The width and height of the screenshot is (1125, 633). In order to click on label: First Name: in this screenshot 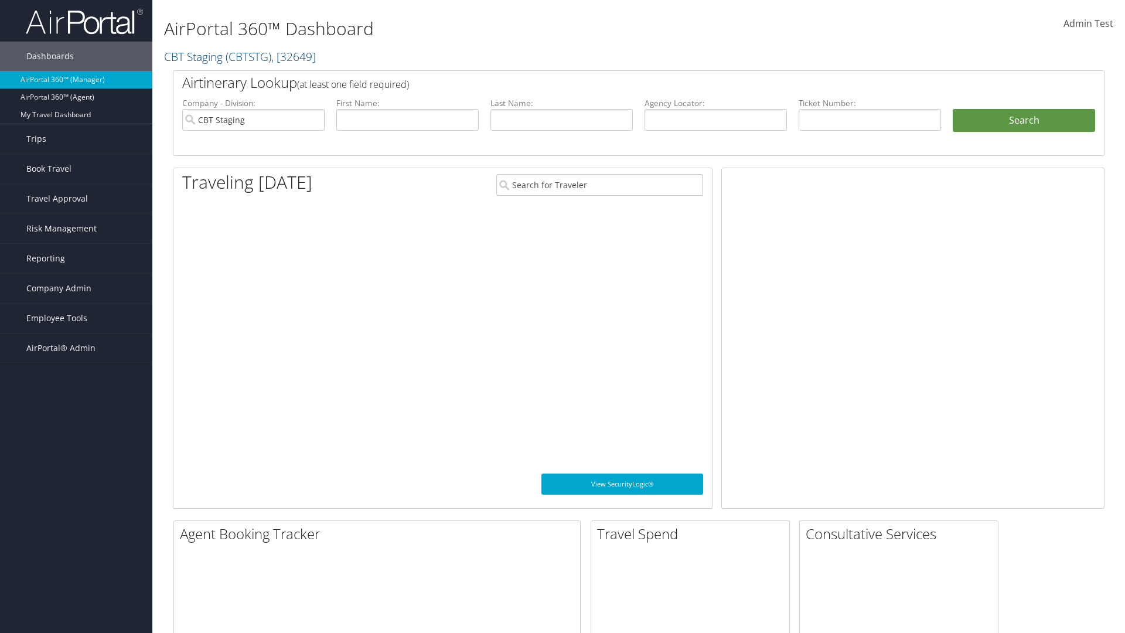, I will do `click(407, 103)`.